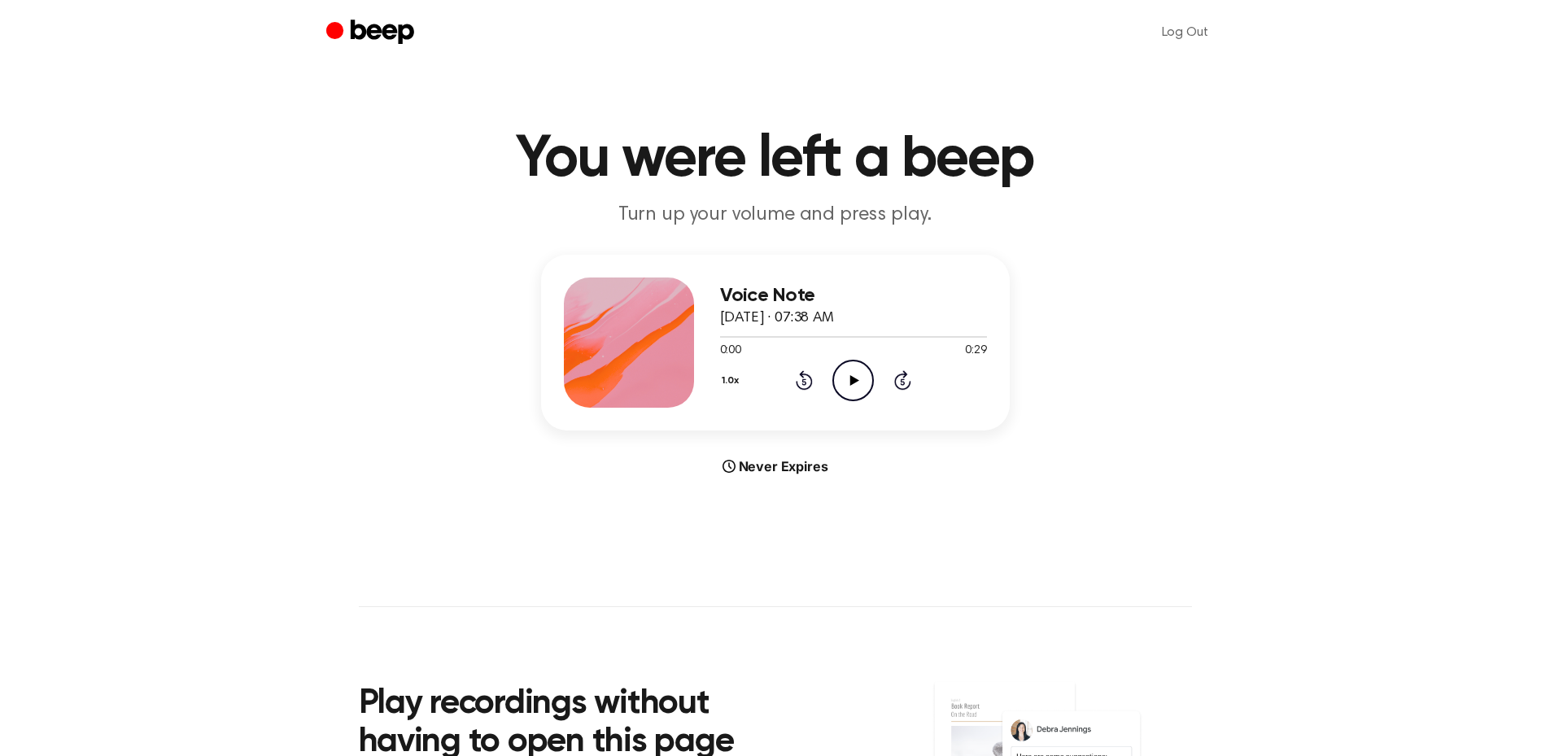 The image size is (1550, 756). Describe the element at coordinates (1184, 33) in the screenshot. I see `a: Log Out` at that location.